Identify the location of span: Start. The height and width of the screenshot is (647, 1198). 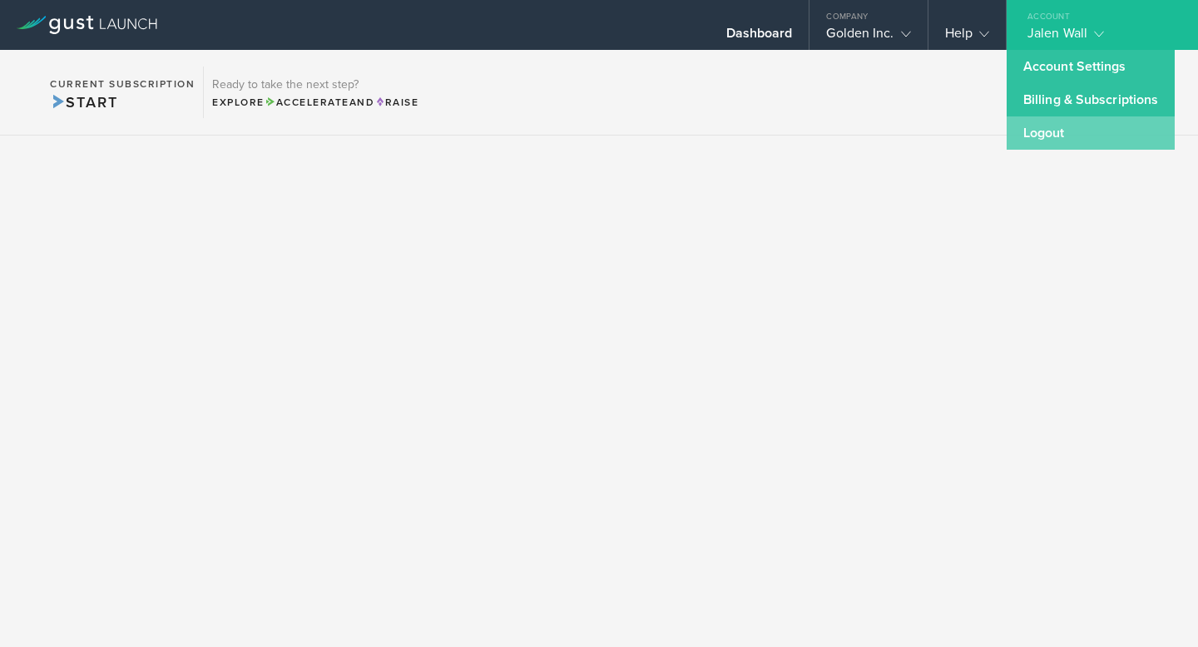
(83, 102).